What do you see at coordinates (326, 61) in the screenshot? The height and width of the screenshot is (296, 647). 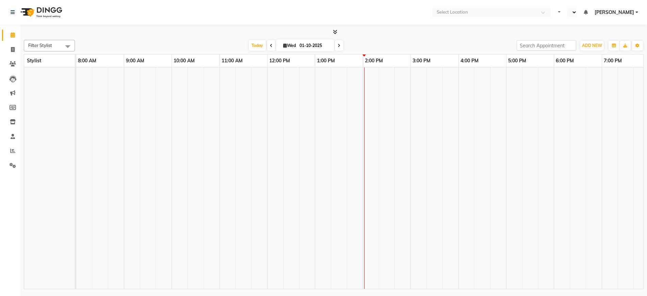 I see `a: 1:00 PM` at bounding box center [326, 61].